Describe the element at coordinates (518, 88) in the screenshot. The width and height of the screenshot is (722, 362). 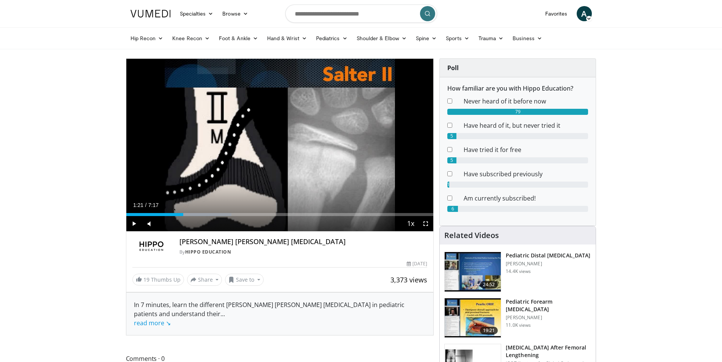
I see `h6: How familiar are you with Hippo Education?` at that location.